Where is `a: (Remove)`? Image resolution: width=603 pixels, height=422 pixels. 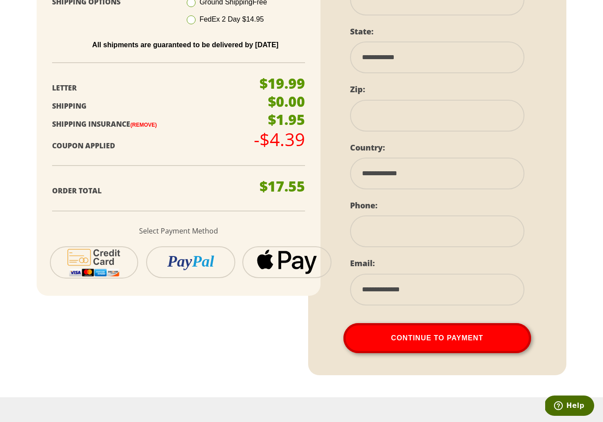 a: (Remove) is located at coordinates (144, 125).